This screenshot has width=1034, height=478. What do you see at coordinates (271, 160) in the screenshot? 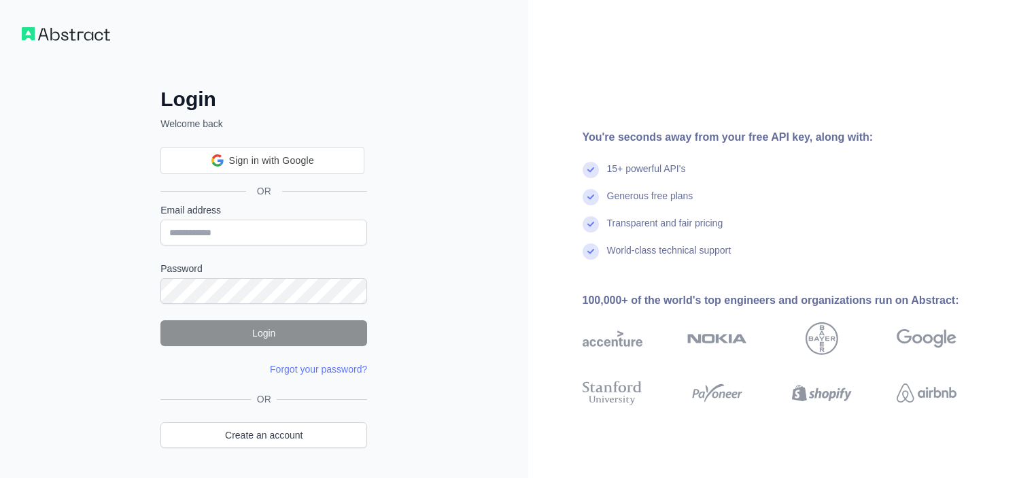
I see `span: Sign in with Google` at bounding box center [271, 160].